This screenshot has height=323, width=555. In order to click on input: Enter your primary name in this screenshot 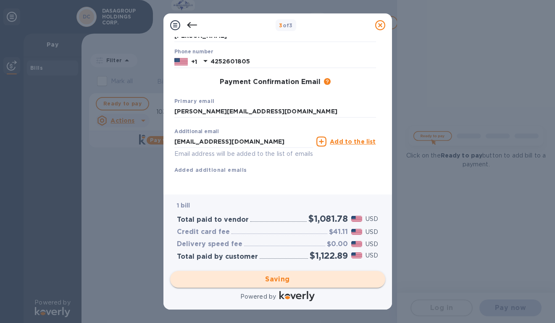, I will do `click(275, 112)`.